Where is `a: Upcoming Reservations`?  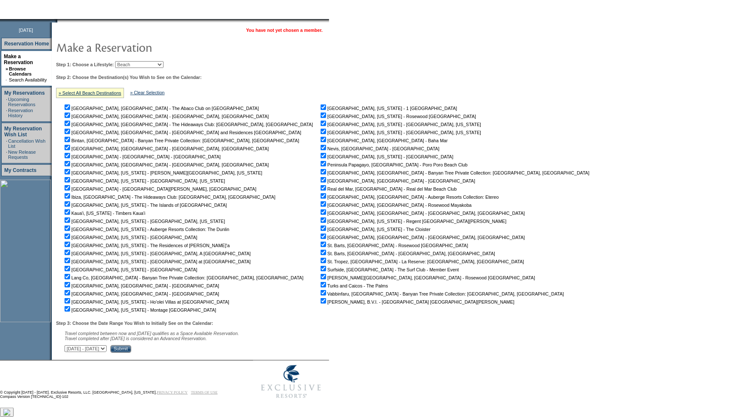
a: Upcoming Reservations is located at coordinates (22, 102).